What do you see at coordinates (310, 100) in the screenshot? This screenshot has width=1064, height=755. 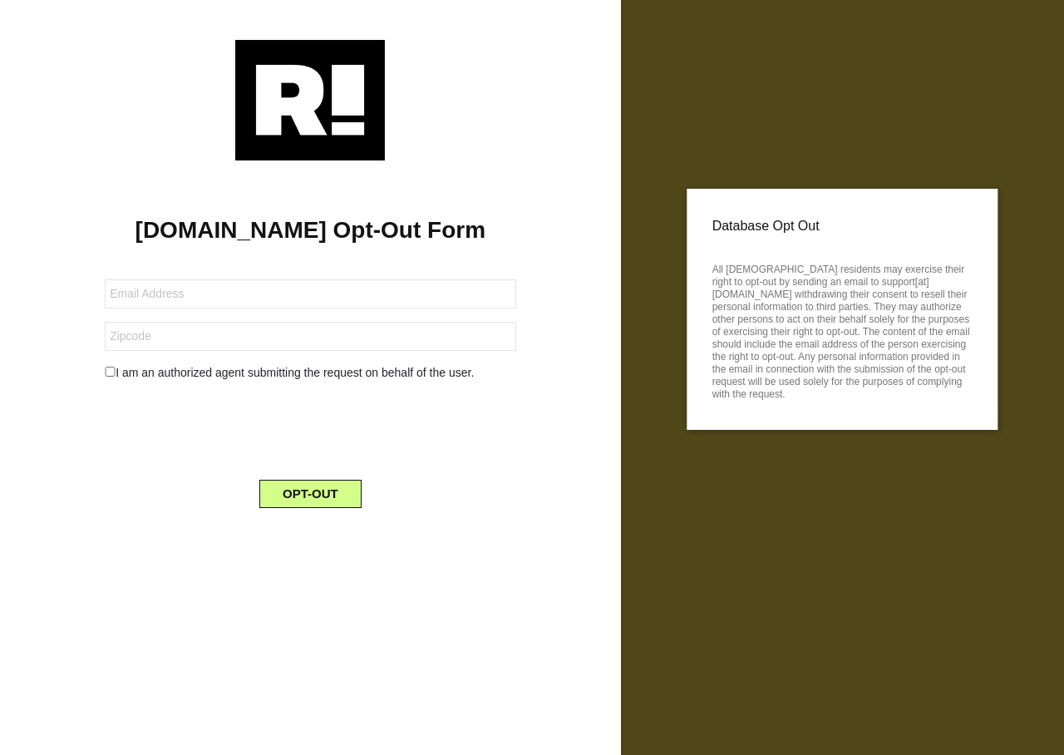 I see `img: Retention.com` at bounding box center [310, 100].